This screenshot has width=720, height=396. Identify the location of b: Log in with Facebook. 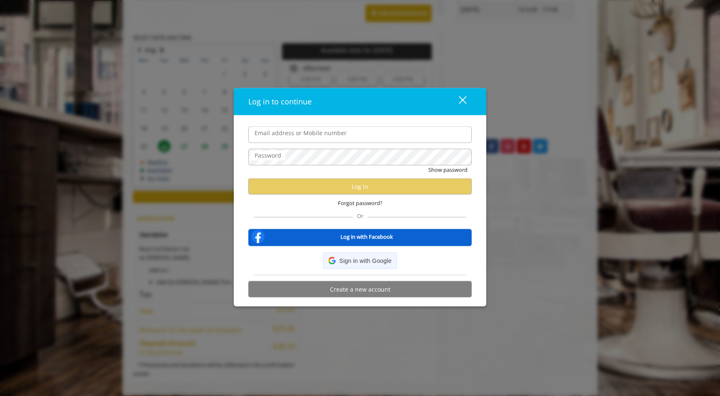
(366, 237).